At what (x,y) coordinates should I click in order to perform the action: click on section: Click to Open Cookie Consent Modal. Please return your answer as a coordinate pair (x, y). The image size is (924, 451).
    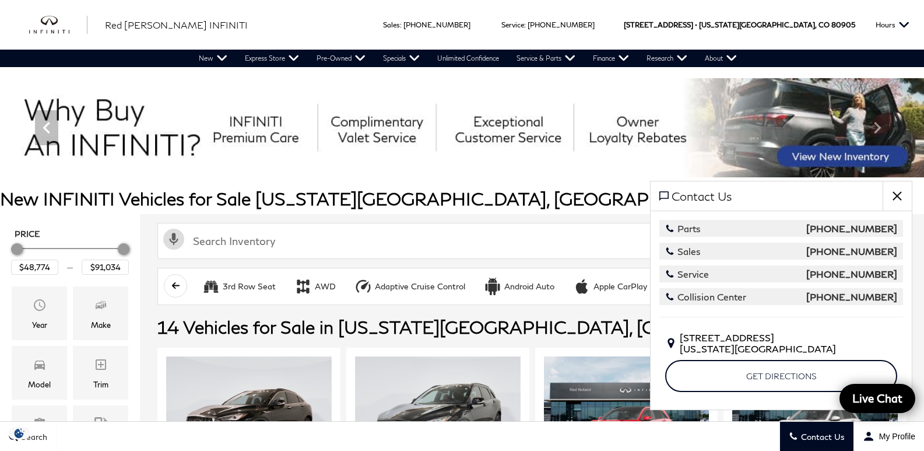
    Looking at the image, I should click on (19, 433).